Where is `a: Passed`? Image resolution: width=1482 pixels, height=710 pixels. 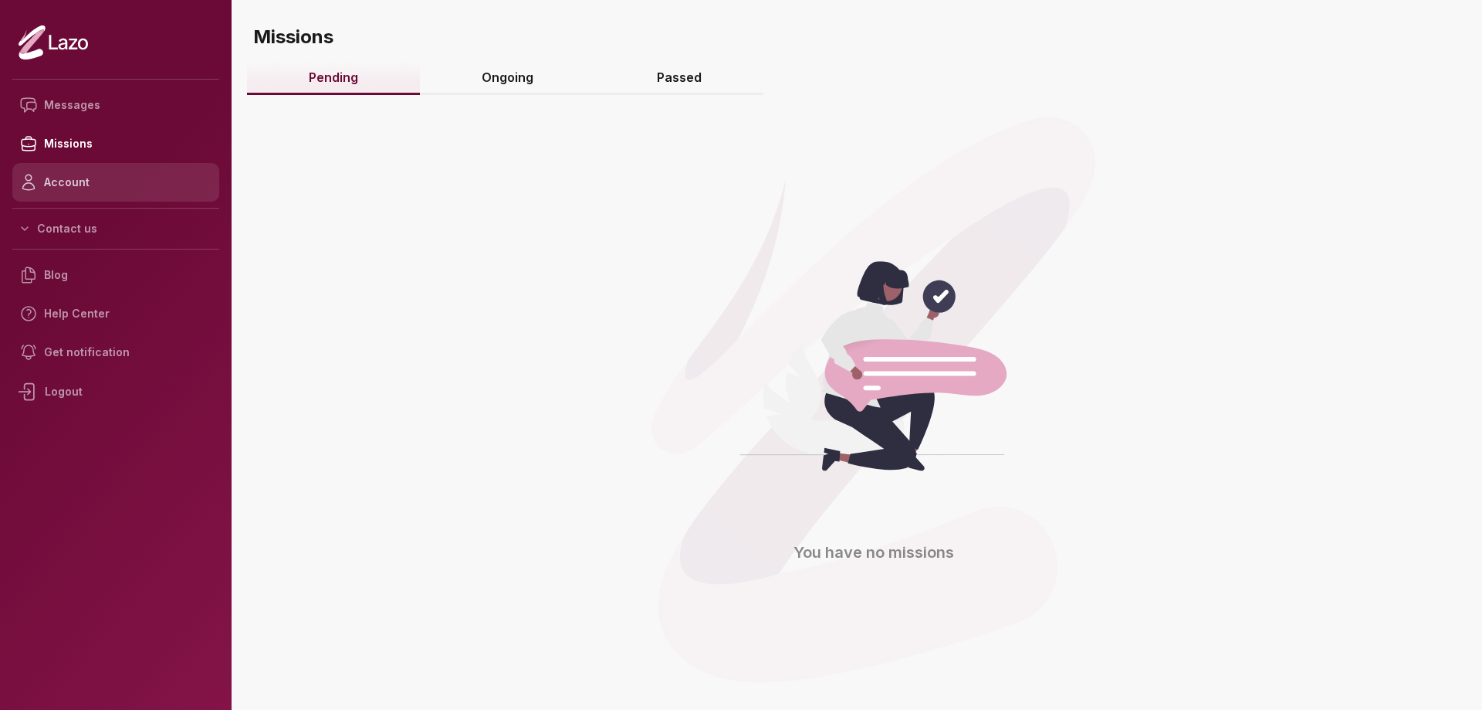
a: Passed is located at coordinates (679, 78).